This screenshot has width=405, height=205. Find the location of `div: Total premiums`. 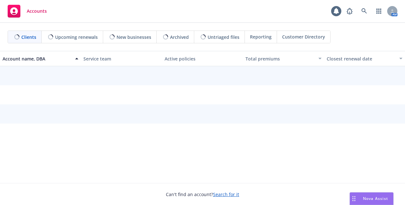

div: Total premiums is located at coordinates (280, 59).